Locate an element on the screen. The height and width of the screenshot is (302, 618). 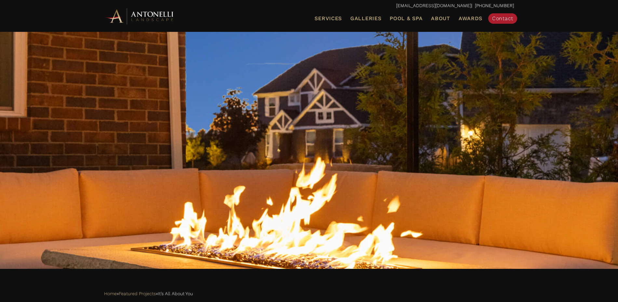
span: Services is located at coordinates (328, 19).